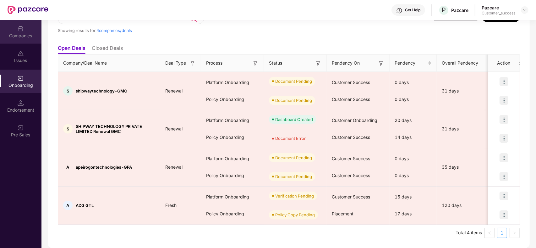  I want to click on img: svg+xml;base64,PHN2ZyB3aWR0aD0iMTQuNSIgaGVpZ2h0PSIxNC41IiB2aWV3Qm94PSIwIDAgMTYgMTYiIGZpbGw9Im5vbm..., so click(21, 103).